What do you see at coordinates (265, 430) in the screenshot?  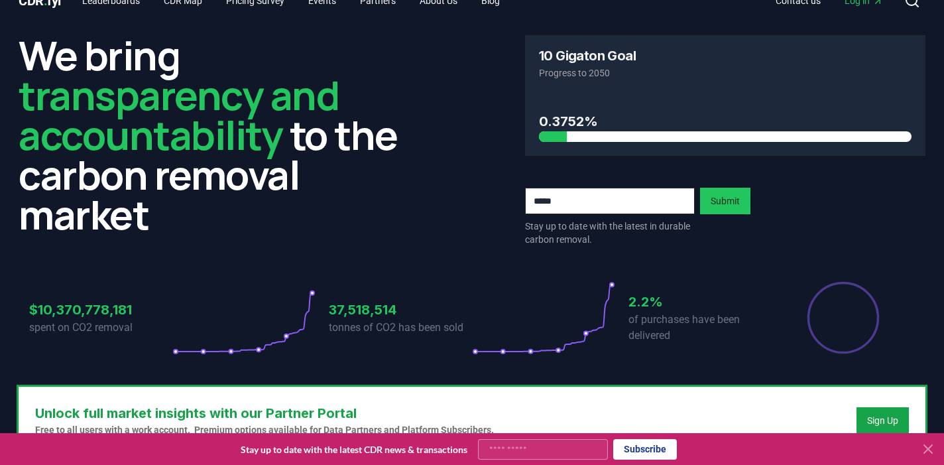 I see `p: Free to all users with a work account. Premium options available for Data Partners and Platform S...` at bounding box center [265, 430].